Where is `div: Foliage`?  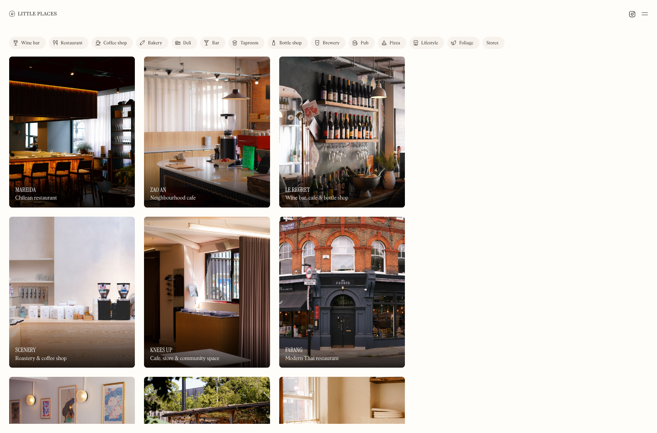
div: Foliage is located at coordinates (466, 43).